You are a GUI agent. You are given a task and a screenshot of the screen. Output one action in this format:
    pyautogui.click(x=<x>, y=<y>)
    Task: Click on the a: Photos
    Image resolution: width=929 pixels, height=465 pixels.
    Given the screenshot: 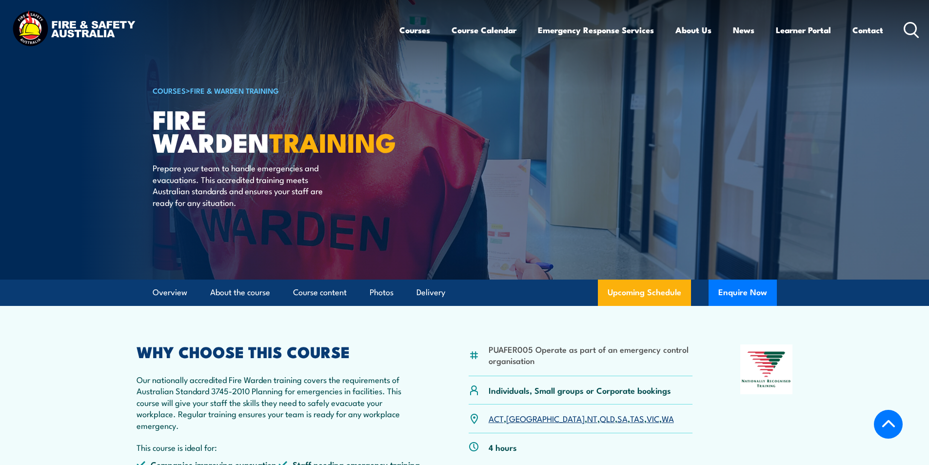 What is the action you would take?
    pyautogui.click(x=381, y=292)
    